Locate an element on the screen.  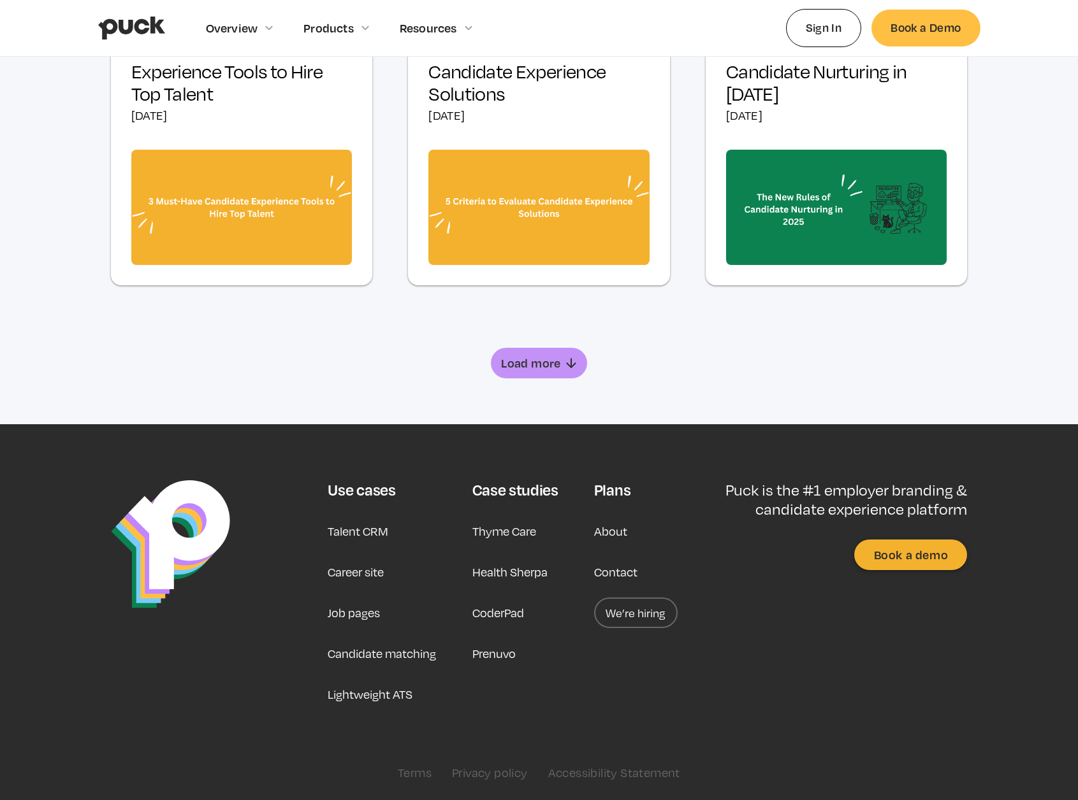
a: Sign In is located at coordinates (823, 27).